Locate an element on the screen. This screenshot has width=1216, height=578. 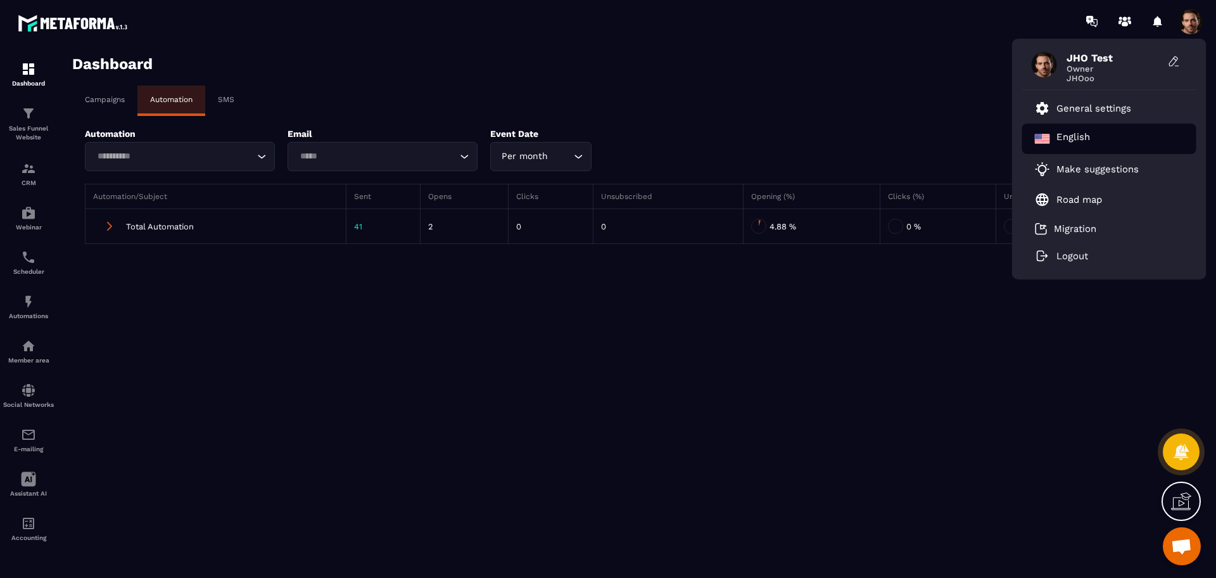
p: Automations is located at coordinates (28, 315).